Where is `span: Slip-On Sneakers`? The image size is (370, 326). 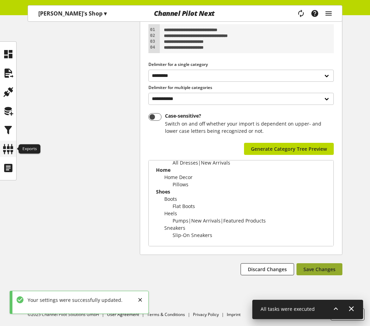 span: Slip-On Sneakers is located at coordinates (192, 235).